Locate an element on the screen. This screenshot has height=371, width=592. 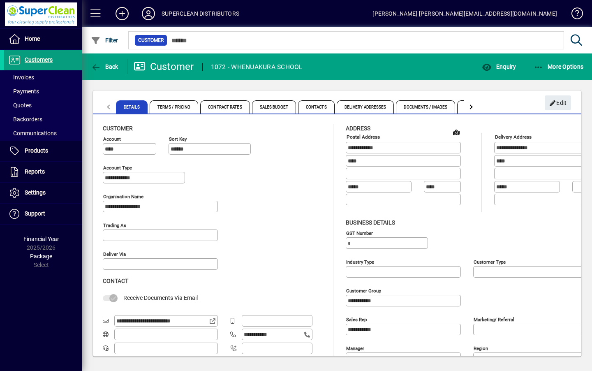
a: Products is located at coordinates (43, 151).